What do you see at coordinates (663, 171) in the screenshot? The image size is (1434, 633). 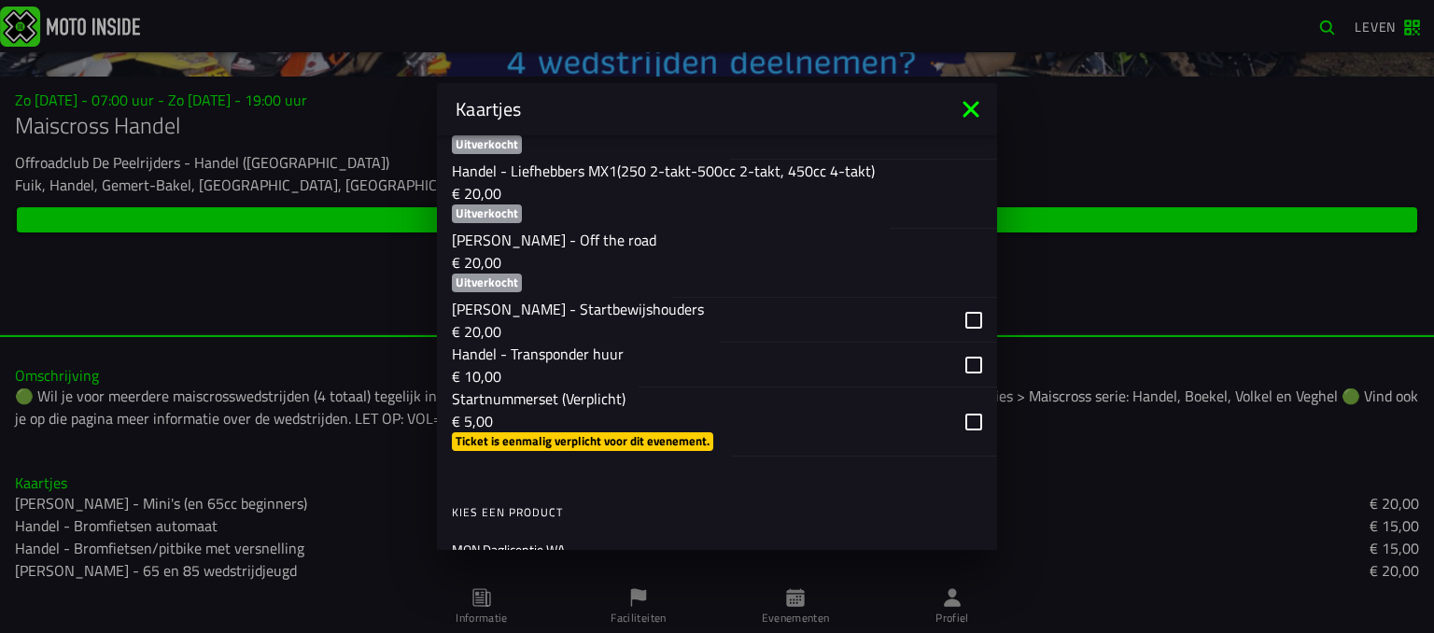 I see `font: Handel - Liefhebbers MX1(250 2-takt-500cc 2-takt, 450cc 4-takt)` at bounding box center [663, 171].